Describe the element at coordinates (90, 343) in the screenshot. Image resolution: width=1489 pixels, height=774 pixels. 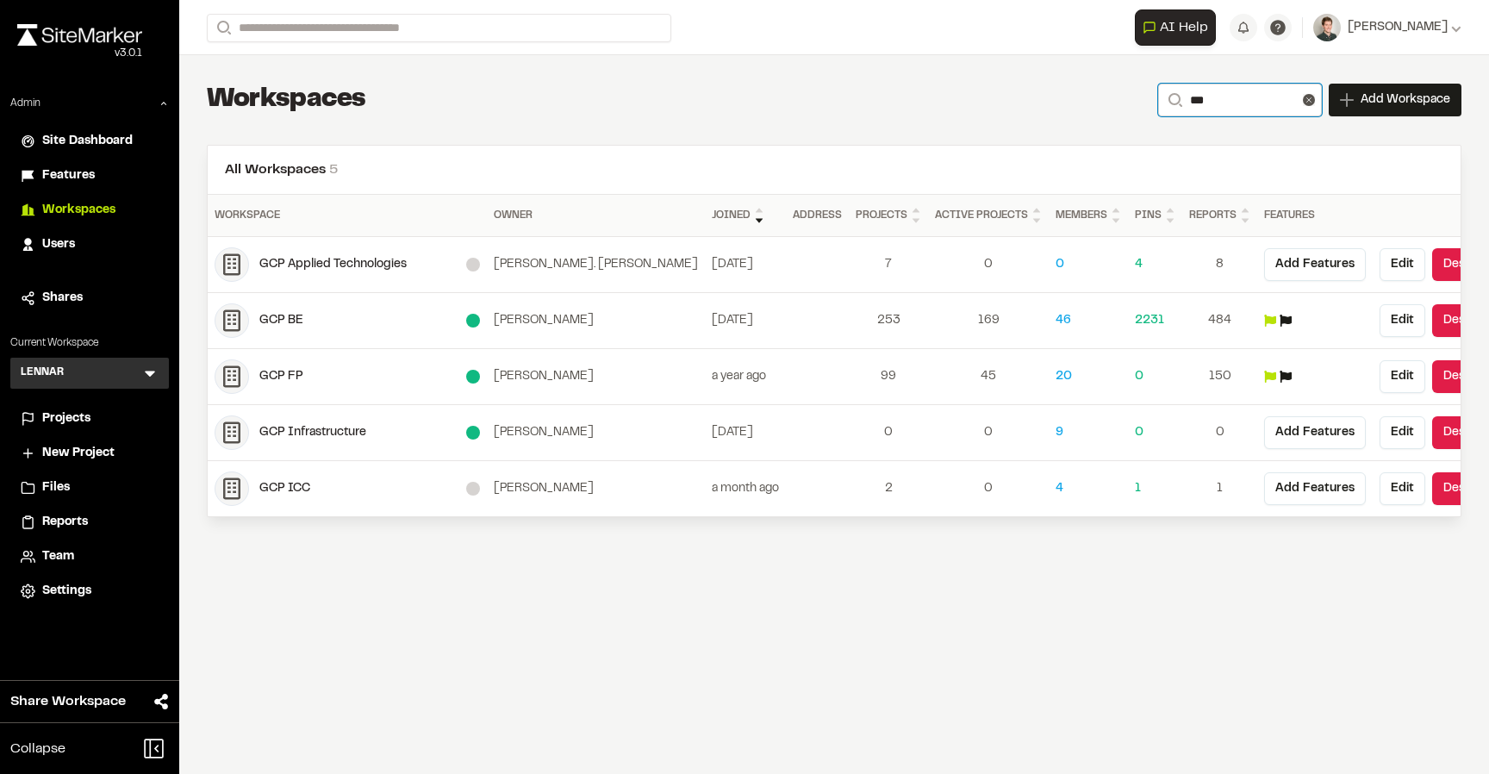
I see `p: Current Workspace` at that location.